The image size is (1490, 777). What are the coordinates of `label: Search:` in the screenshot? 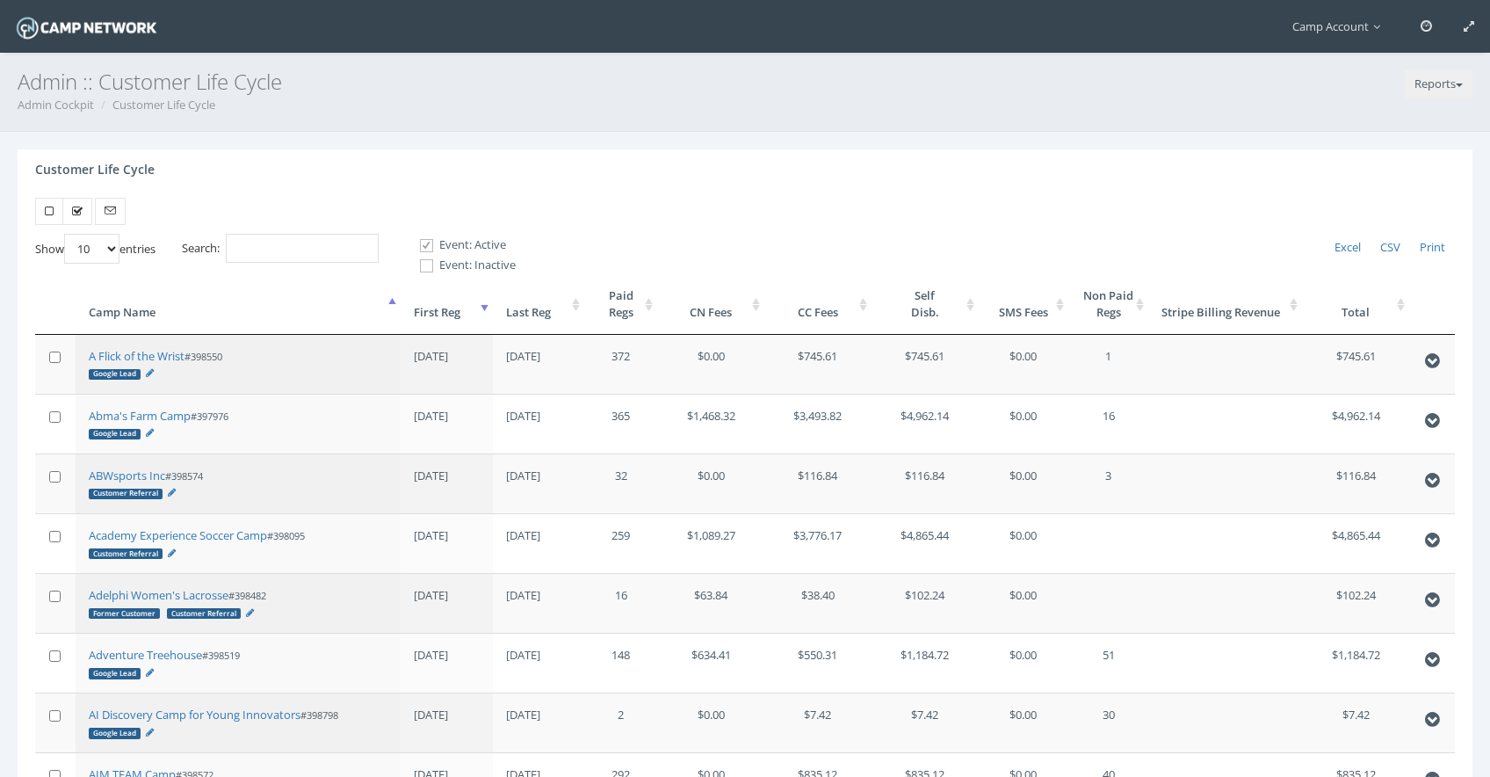 It's located at (280, 248).